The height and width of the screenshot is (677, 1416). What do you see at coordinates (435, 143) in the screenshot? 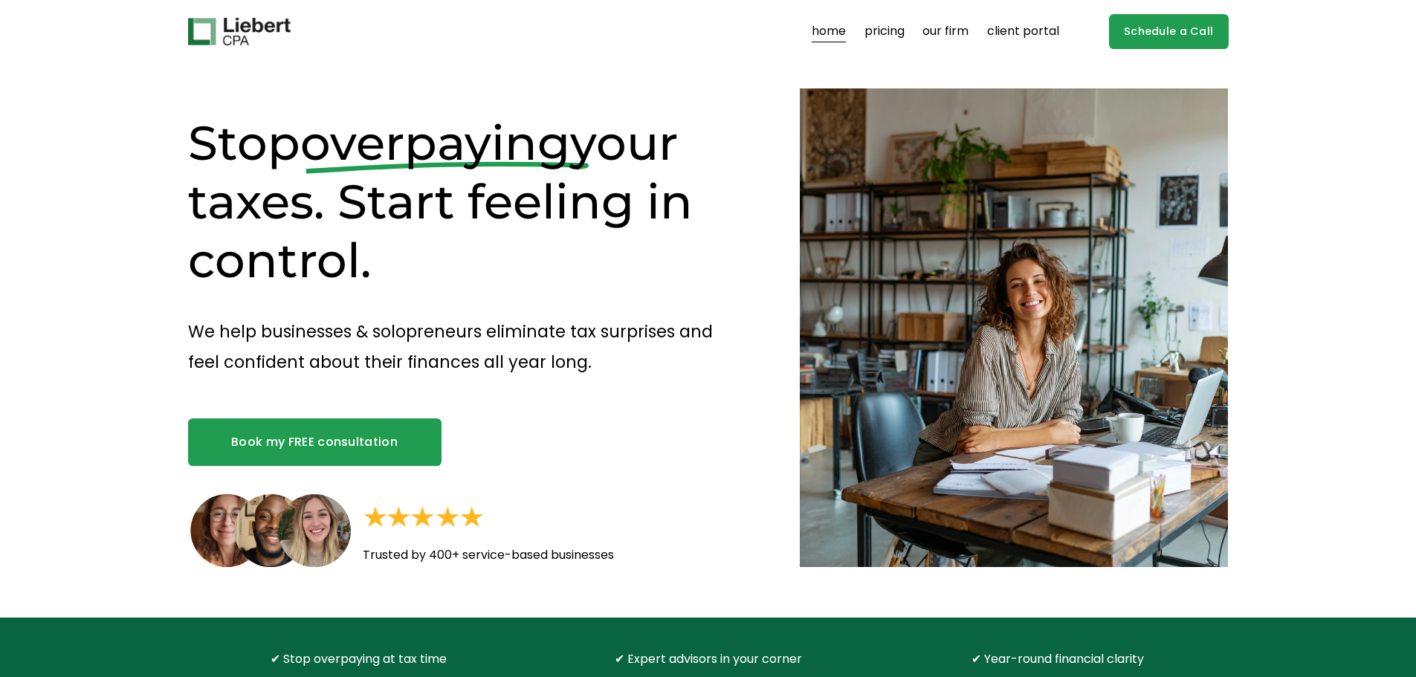
I see `span: overpaying` at bounding box center [435, 143].